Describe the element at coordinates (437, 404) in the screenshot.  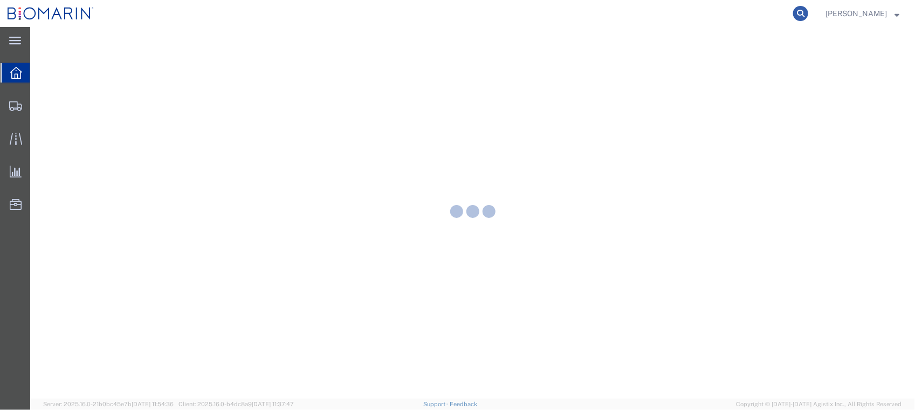
I see `a: Support` at that location.